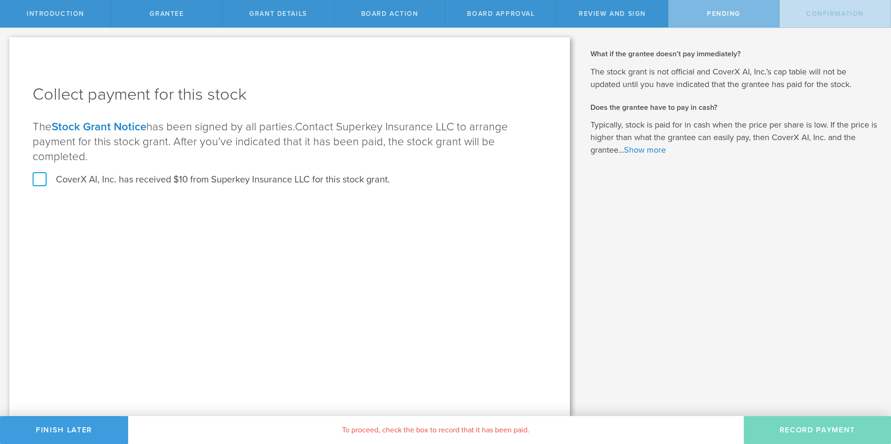 This screenshot has width=891, height=444. What do you see at coordinates (270, 142) in the screenshot?
I see `span: Contact Superkey Insurance LLC to arrange payment for this stock grant. After you’ve indicated th...` at bounding box center [270, 142].